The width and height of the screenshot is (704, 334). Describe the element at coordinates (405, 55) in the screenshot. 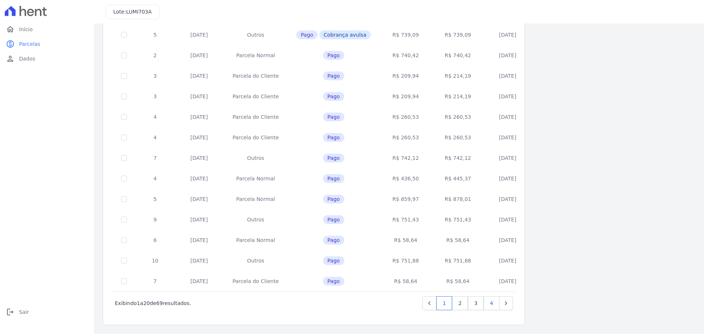

I see `td: R$ 740,42` at that location.